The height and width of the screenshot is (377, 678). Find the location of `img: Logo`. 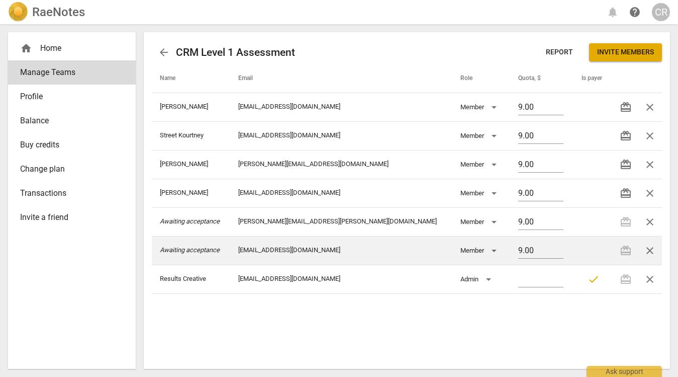

img: Logo is located at coordinates (18, 12).